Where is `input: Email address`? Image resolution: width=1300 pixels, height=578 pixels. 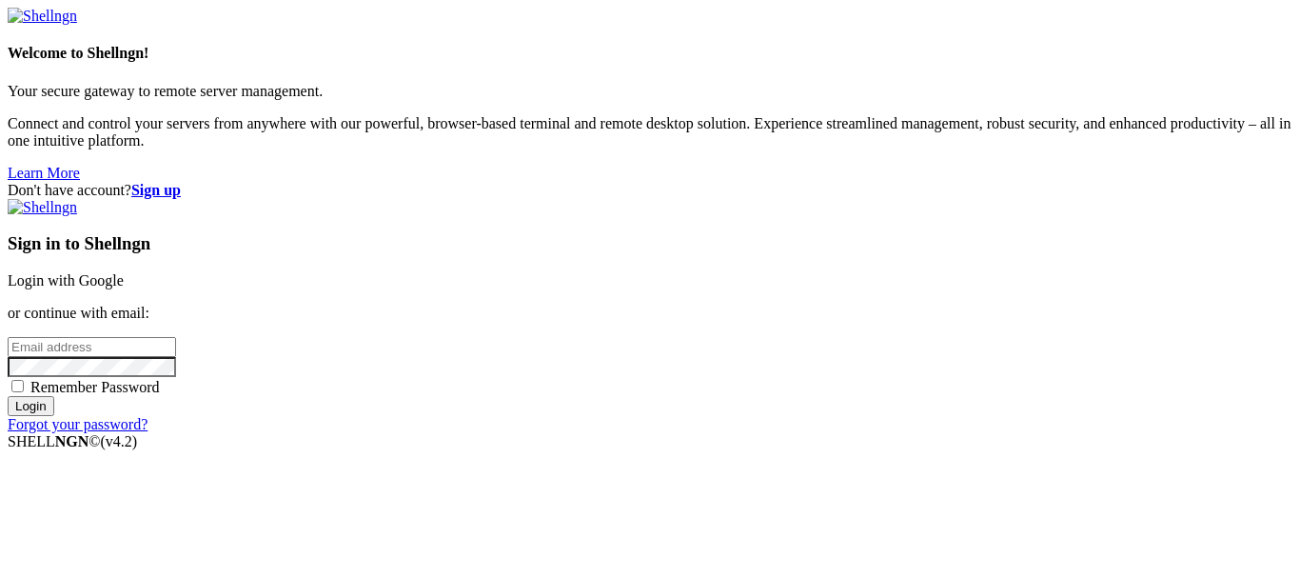 input: Email address is located at coordinates (91, 346).